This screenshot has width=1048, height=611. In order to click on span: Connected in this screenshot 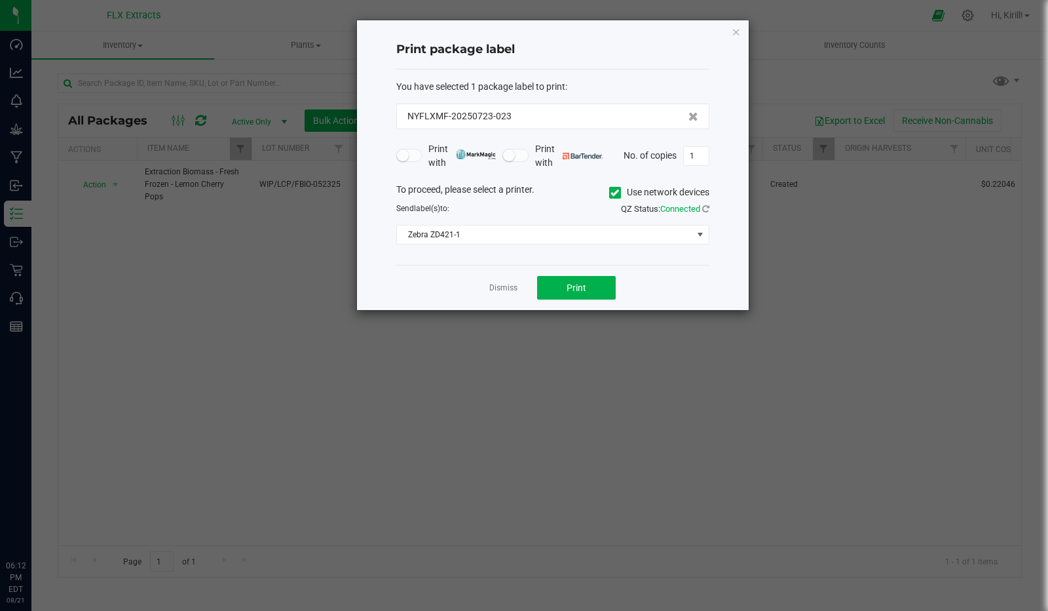, I will do `click(680, 208)`.